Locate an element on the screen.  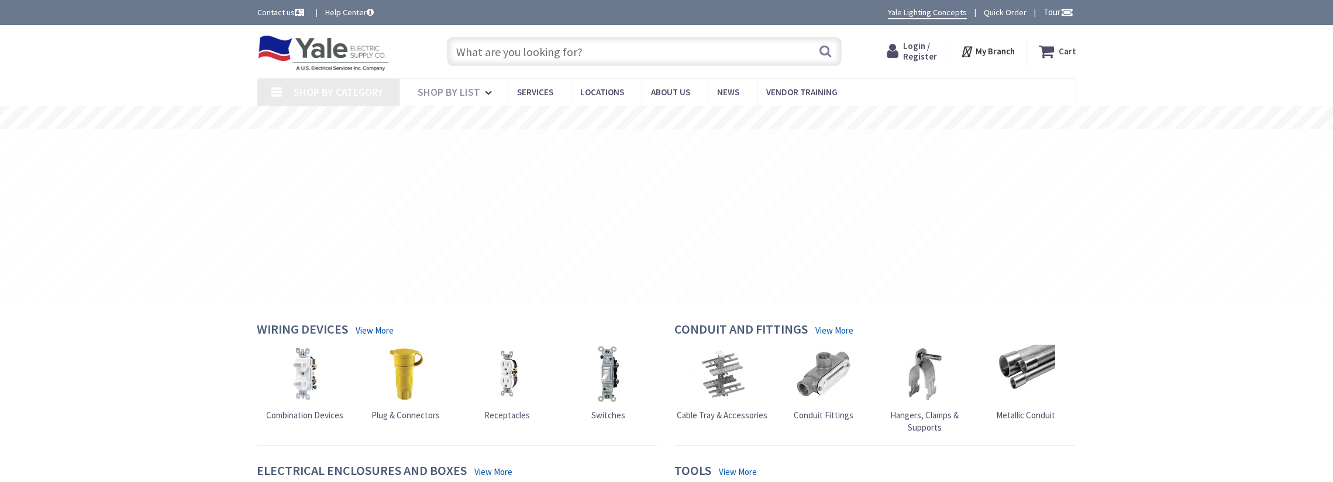
h4: Electrical Enclosures and Boxes is located at coordinates (361, 472).